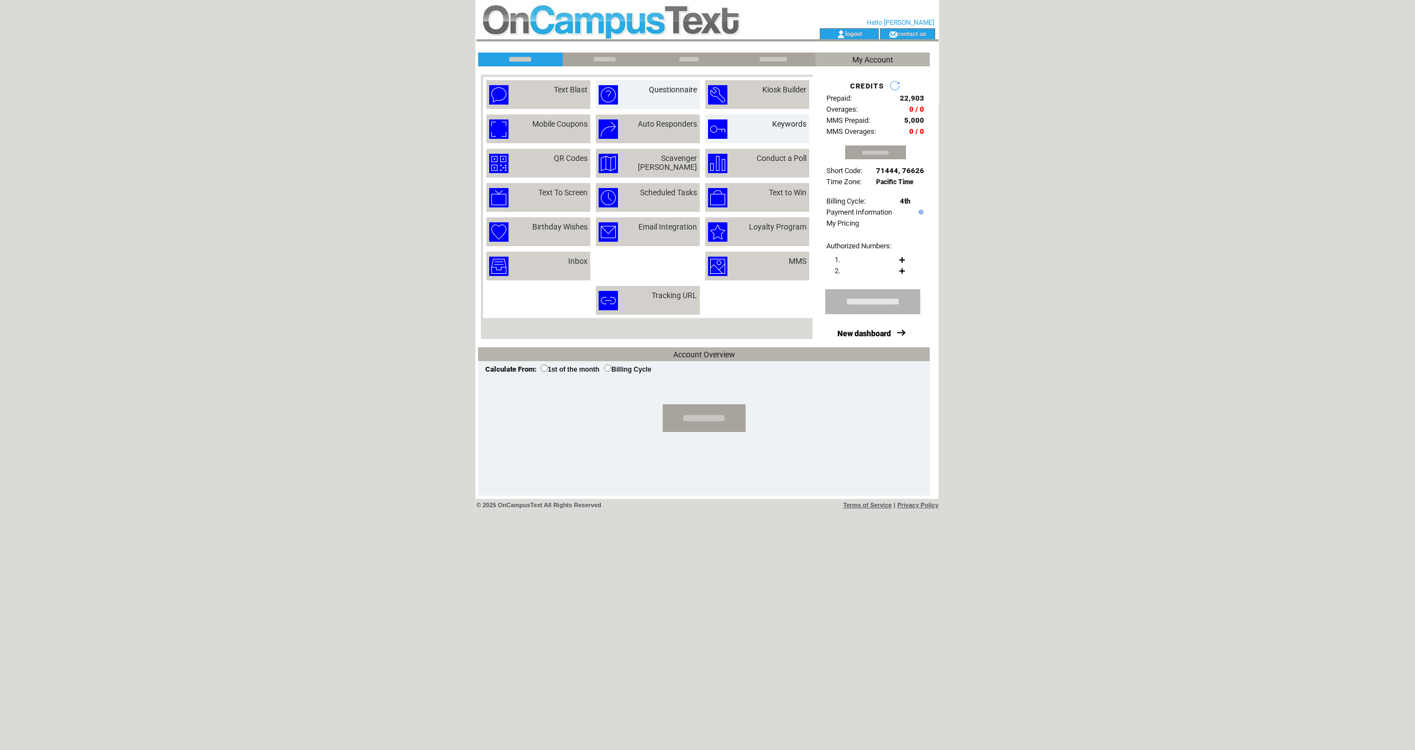  Describe the element at coordinates (571, 90) in the screenshot. I see `a: Text Blast` at that location.